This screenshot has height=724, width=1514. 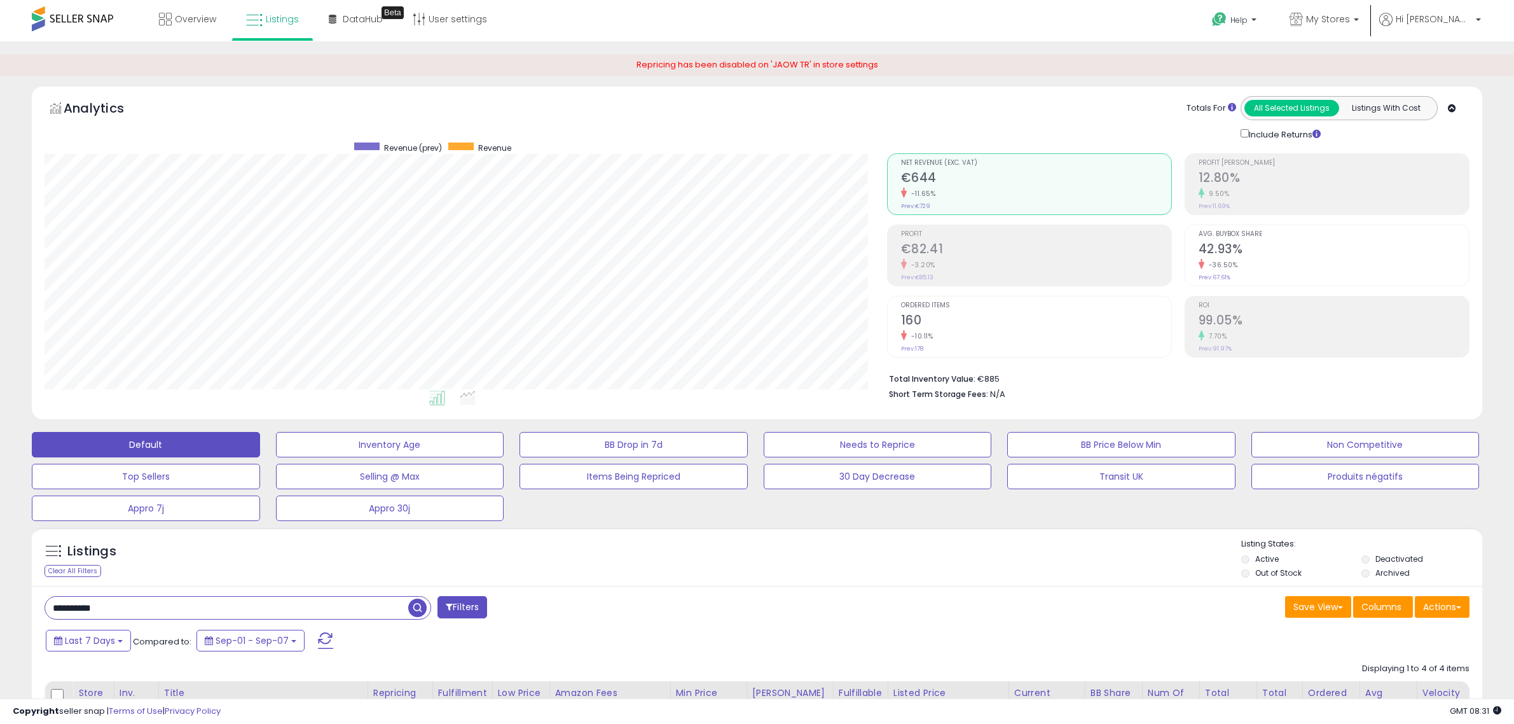 What do you see at coordinates (1214, 206) in the screenshot?
I see `small: Prev: 11.69%` at bounding box center [1214, 206].